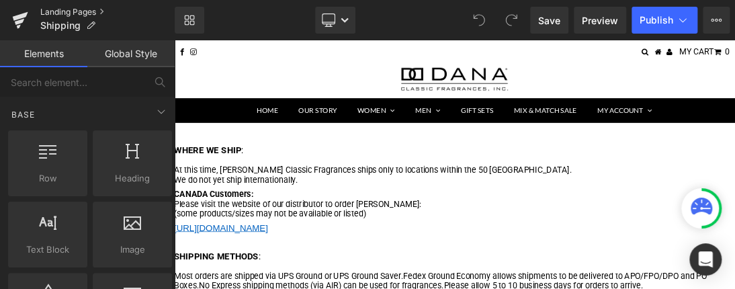 The width and height of the screenshot is (735, 289). Describe the element at coordinates (706, 259) in the screenshot. I see `div: Open Intercom Messenger` at that location.